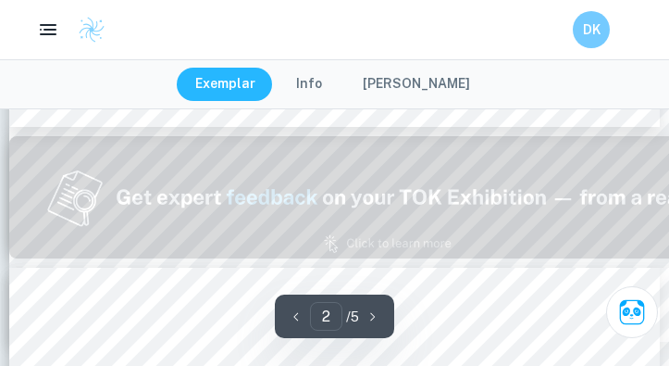 The height and width of the screenshot is (366, 669). Describe the element at coordinates (225, 84) in the screenshot. I see `button: Exemplar` at that location.